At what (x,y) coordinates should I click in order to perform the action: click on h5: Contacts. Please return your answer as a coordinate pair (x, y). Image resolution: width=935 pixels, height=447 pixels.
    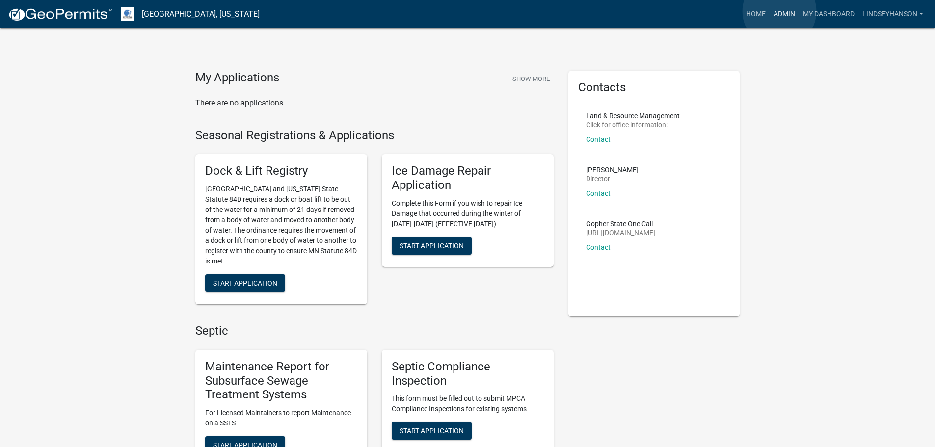
    Looking at the image, I should click on (654, 87).